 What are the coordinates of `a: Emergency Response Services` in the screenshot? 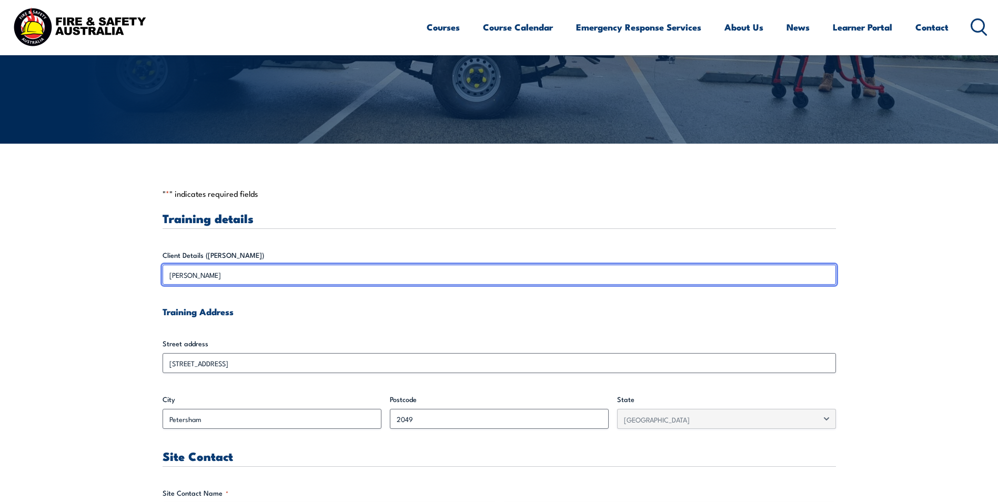 It's located at (639, 27).